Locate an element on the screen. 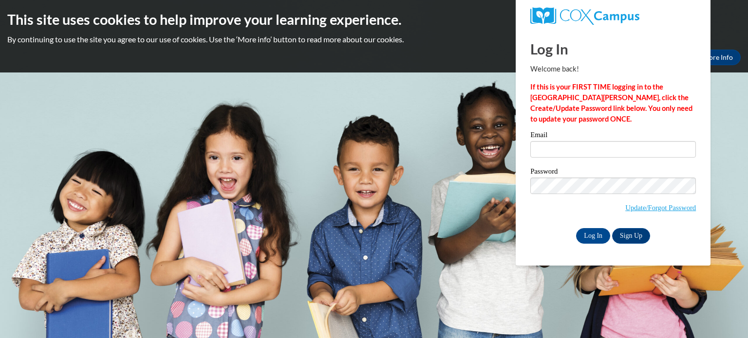 This screenshot has width=748, height=338. a: COX Campus is located at coordinates (613, 16).